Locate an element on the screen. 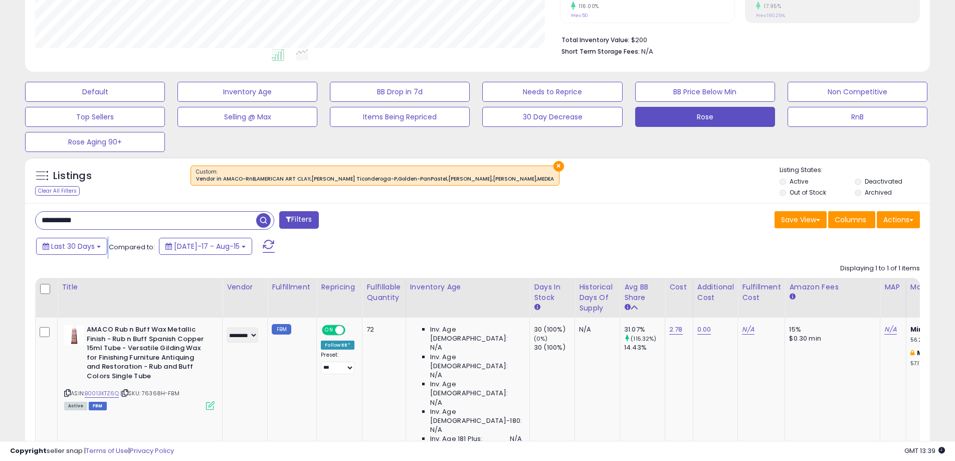 The image size is (955, 461). small: Prev: 50 is located at coordinates (579, 16).